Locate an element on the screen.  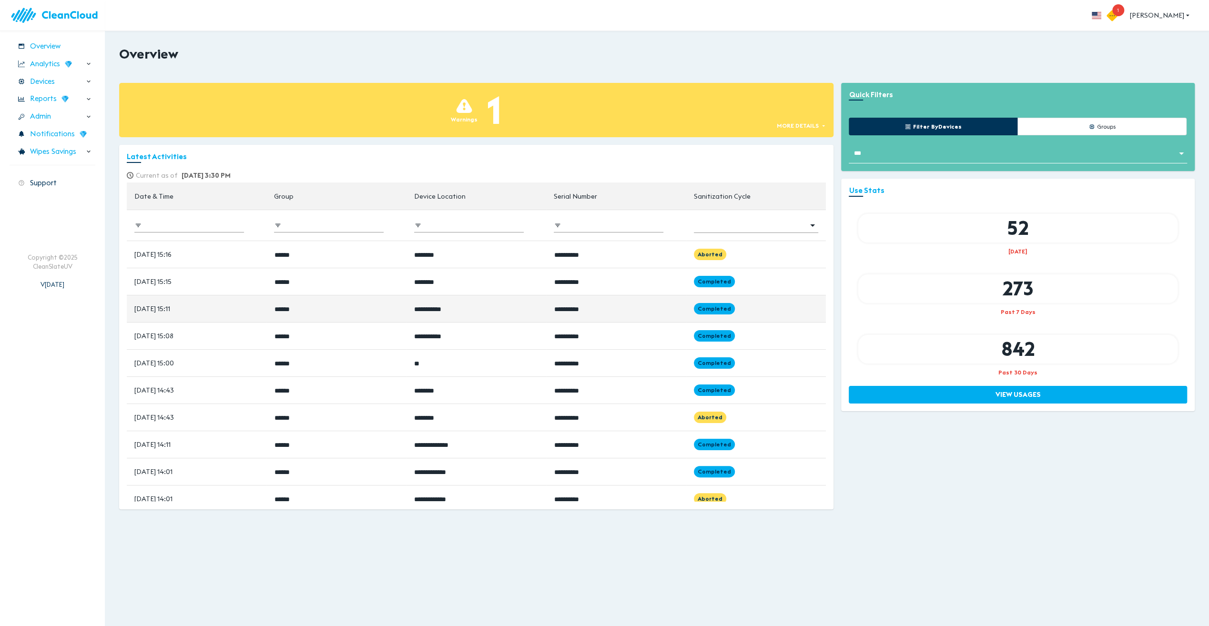
div: Support is located at coordinates (52, 183).